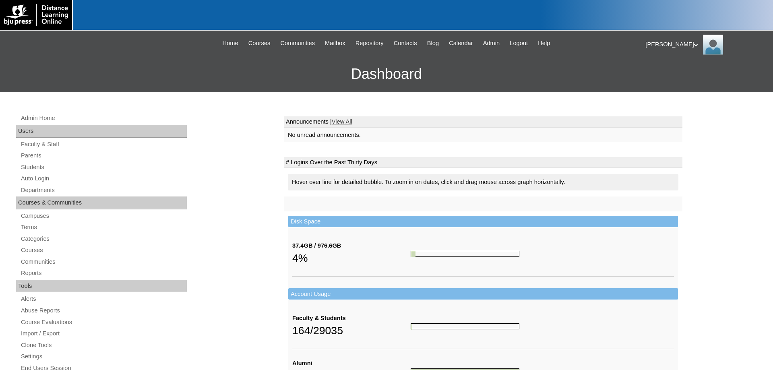 The height and width of the screenshot is (370, 773). Describe the element at coordinates (103, 227) in the screenshot. I see `a: Terms` at that location.